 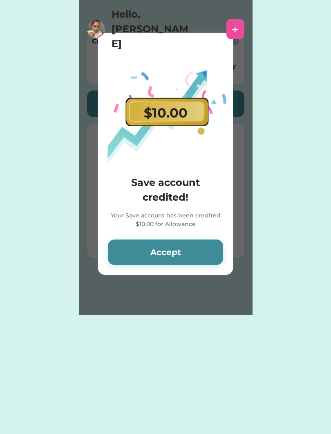 I want to click on img: https%3A%2F%2F1dfc823d71cc564f25c7cc035732a2d8.cdn.bubble.io%2Ff1752064381002x672006470906129000%..., so click(x=96, y=29).